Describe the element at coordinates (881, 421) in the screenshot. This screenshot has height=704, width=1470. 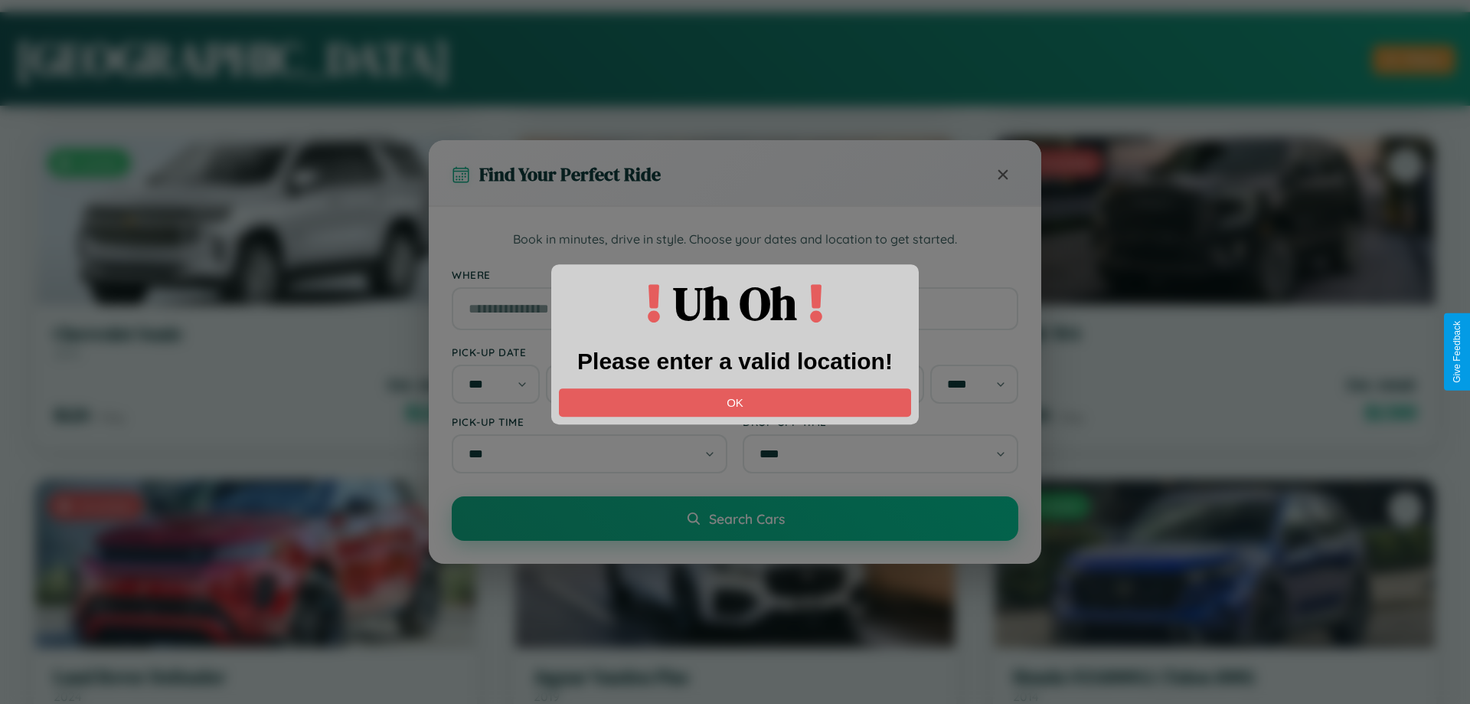
I see `label: Drop-off Time` at that location.